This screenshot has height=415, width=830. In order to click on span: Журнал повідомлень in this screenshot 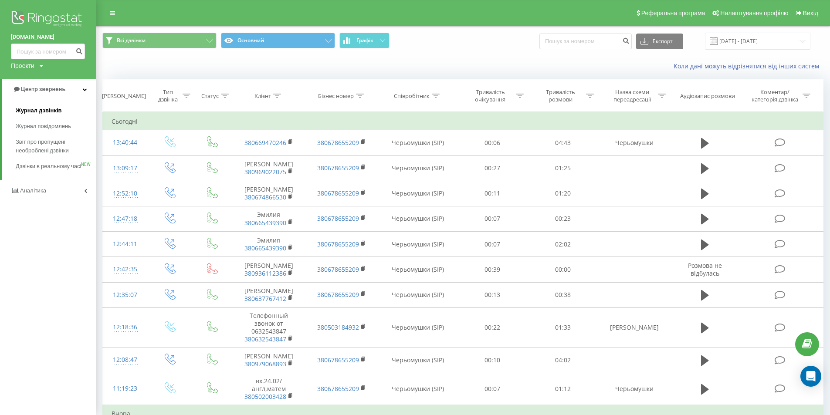, I will do `click(43, 126)`.